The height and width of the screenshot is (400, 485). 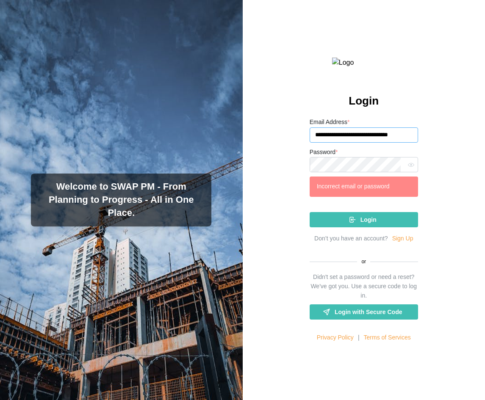 What do you see at coordinates (364, 220) in the screenshot?
I see `button: Login` at bounding box center [364, 220].